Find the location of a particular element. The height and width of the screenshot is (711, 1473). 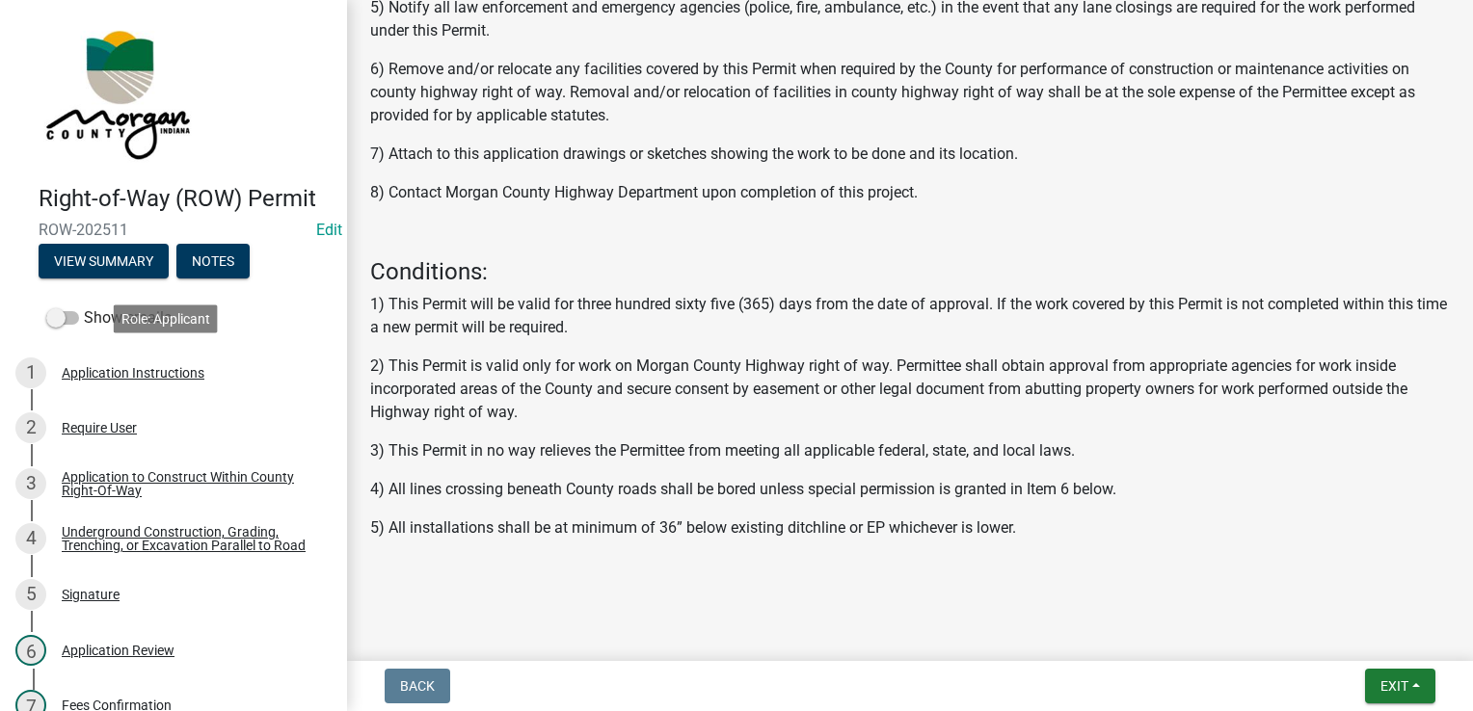

p: 7) Attach to this application drawings or sketches showing the work to be done and its location. is located at coordinates (910, 154).